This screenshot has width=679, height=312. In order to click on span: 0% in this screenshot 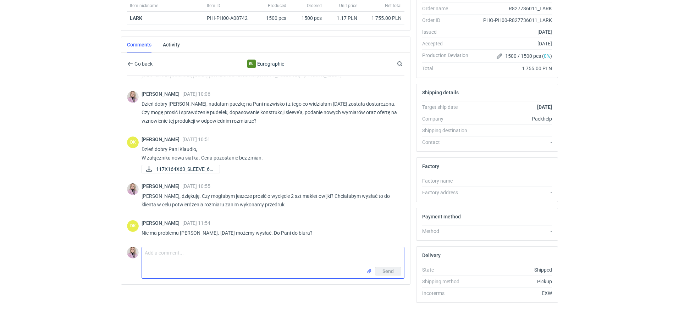, I will do `click(547, 56)`.